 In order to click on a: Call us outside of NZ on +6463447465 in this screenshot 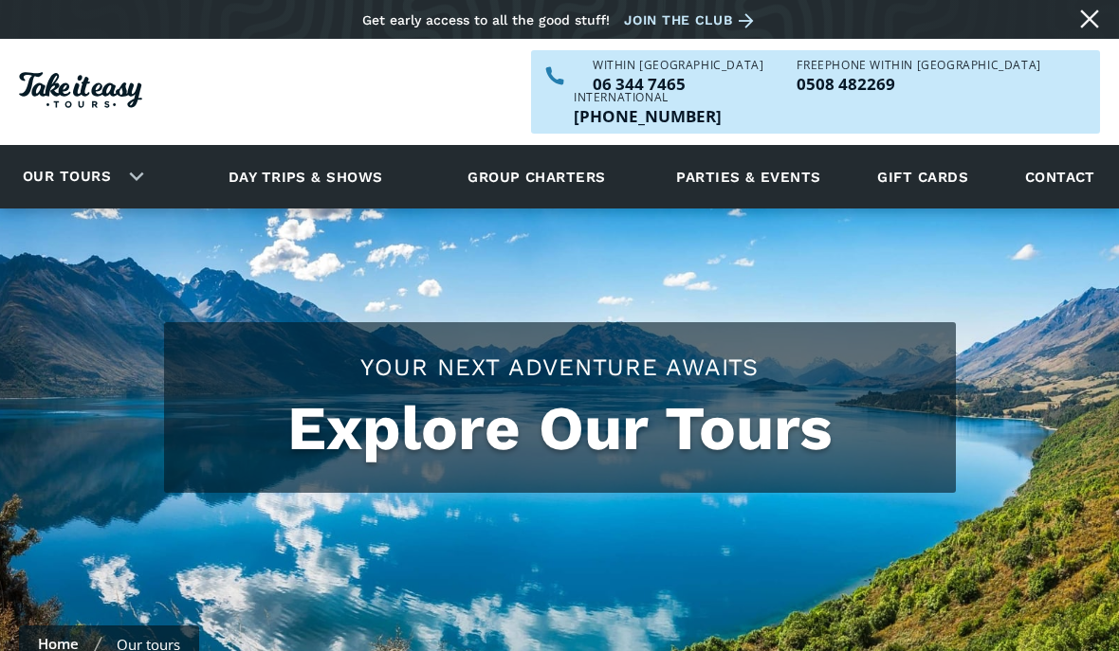, I will do `click(647, 116)`.